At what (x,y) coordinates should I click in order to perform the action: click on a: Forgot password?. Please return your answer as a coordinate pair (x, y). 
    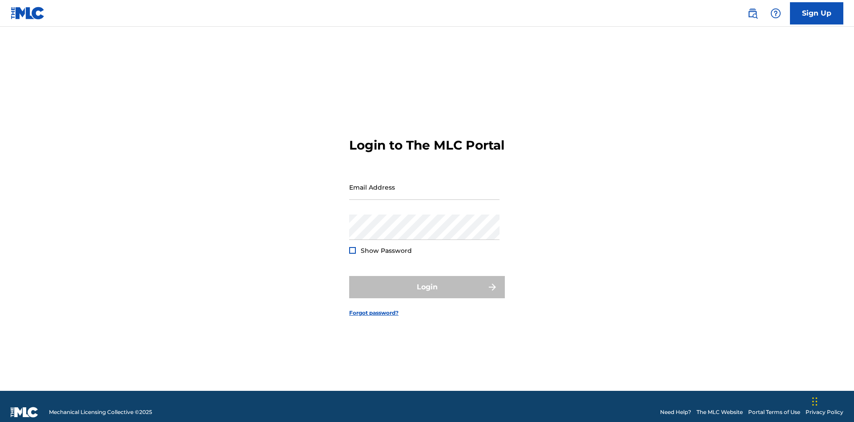
    Looking at the image, I should click on (374, 313).